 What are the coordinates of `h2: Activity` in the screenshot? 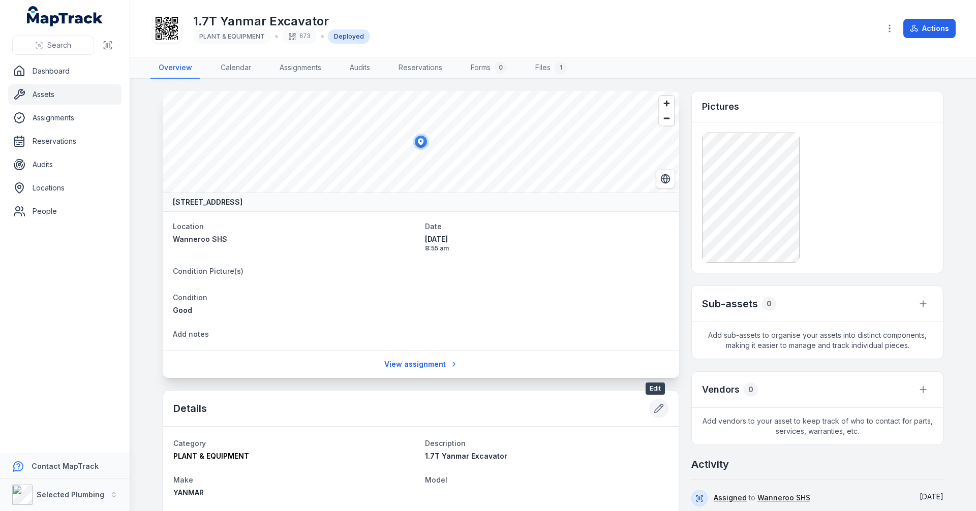 It's located at (710, 464).